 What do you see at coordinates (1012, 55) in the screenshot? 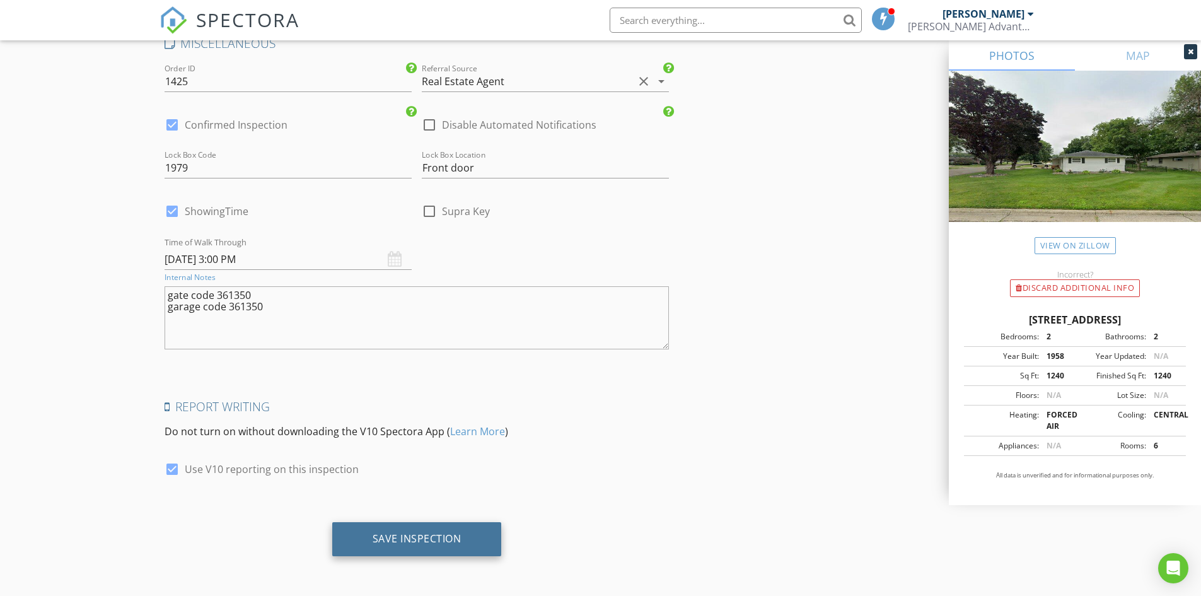
I see `a: PHOTOS` at bounding box center [1012, 55].